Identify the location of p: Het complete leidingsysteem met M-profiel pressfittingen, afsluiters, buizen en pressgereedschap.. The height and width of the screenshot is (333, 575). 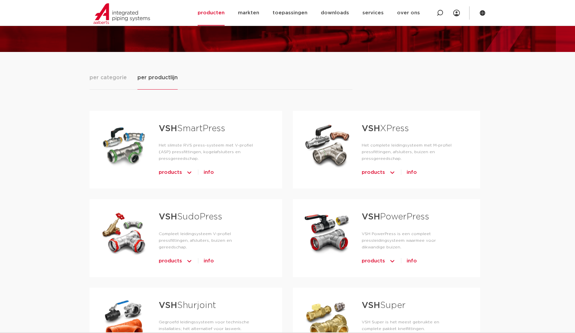
(410, 152).